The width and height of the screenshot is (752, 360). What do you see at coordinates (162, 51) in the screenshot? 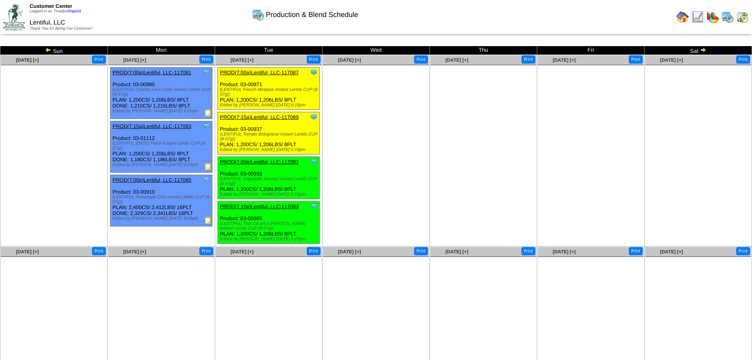
I see `td: Mon` at bounding box center [162, 51].